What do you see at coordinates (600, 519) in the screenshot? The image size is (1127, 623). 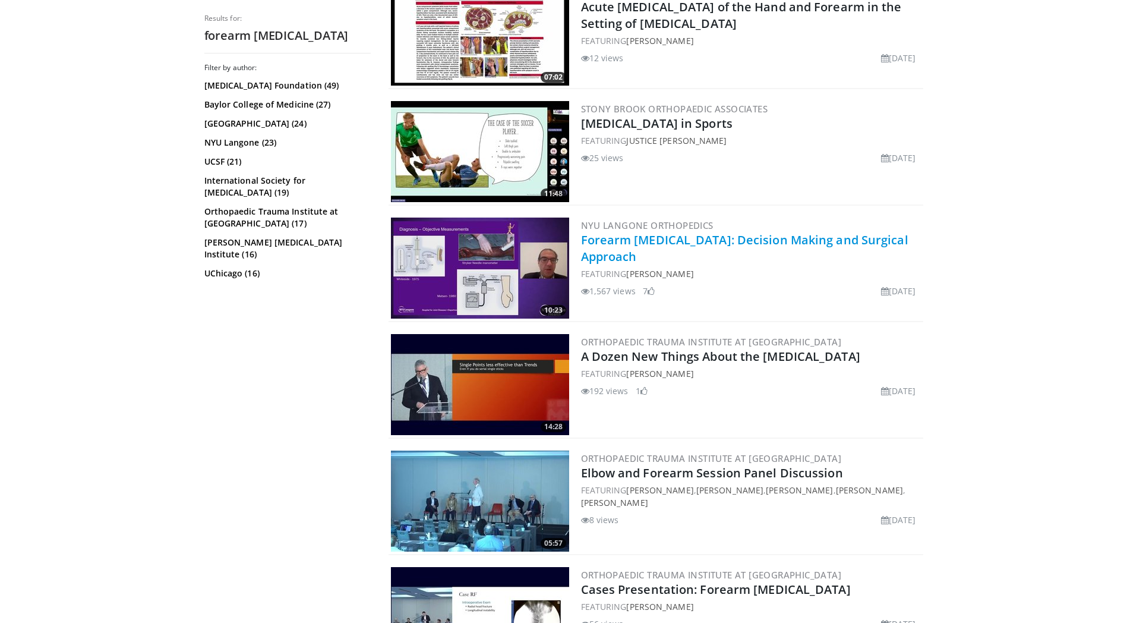 I see `li: 8 views` at bounding box center [600, 519].